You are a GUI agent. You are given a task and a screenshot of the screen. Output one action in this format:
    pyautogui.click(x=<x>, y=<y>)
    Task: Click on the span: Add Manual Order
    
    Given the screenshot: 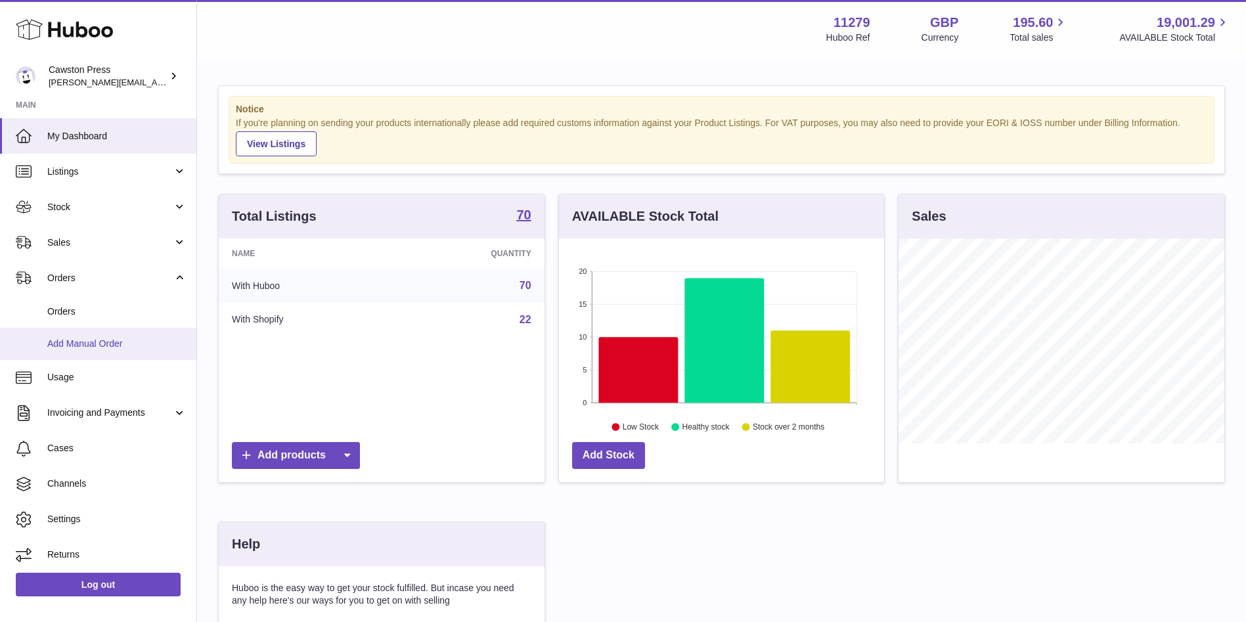 What is the action you would take?
    pyautogui.click(x=117, y=344)
    